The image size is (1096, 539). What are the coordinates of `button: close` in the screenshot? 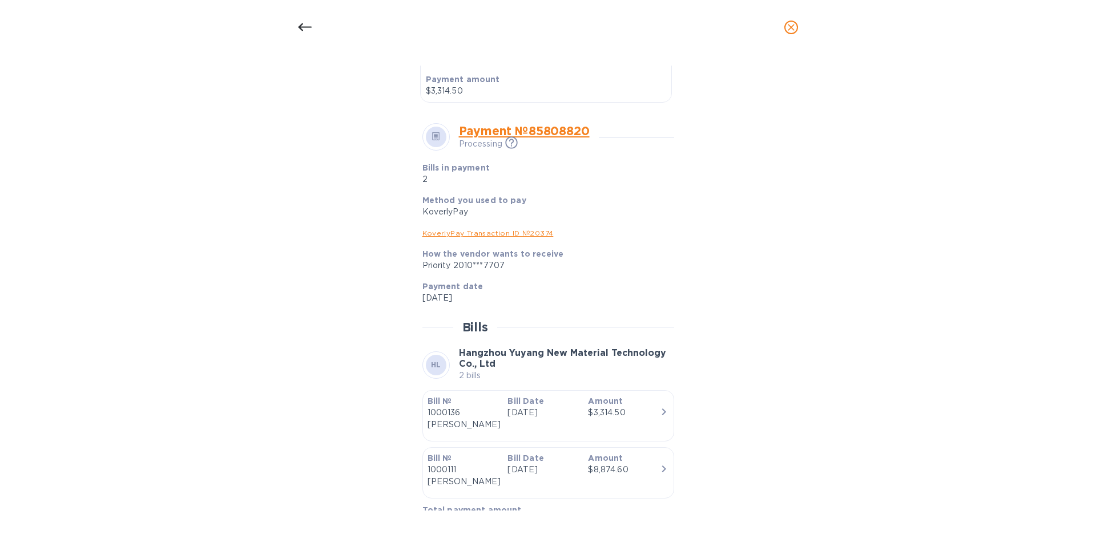 It's located at (791, 27).